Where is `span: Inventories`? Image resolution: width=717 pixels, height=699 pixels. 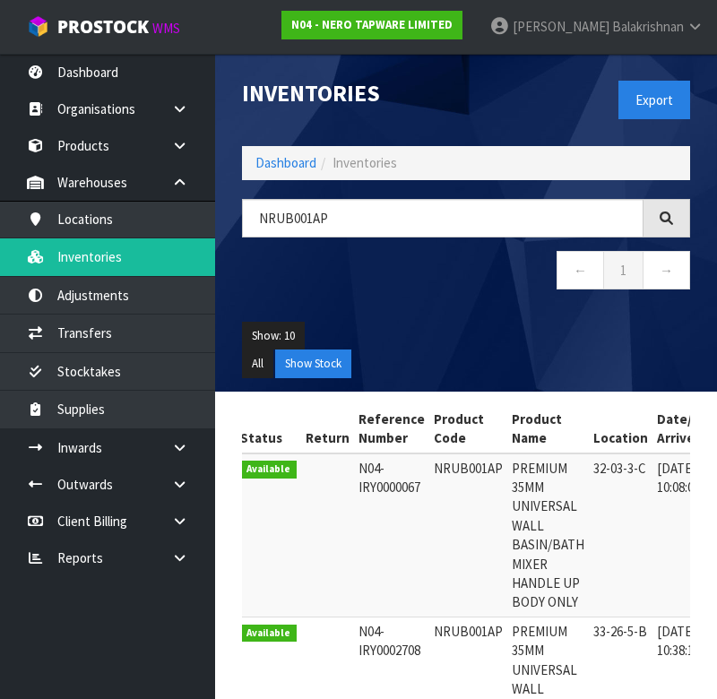
span: Inventories is located at coordinates (365, 162).